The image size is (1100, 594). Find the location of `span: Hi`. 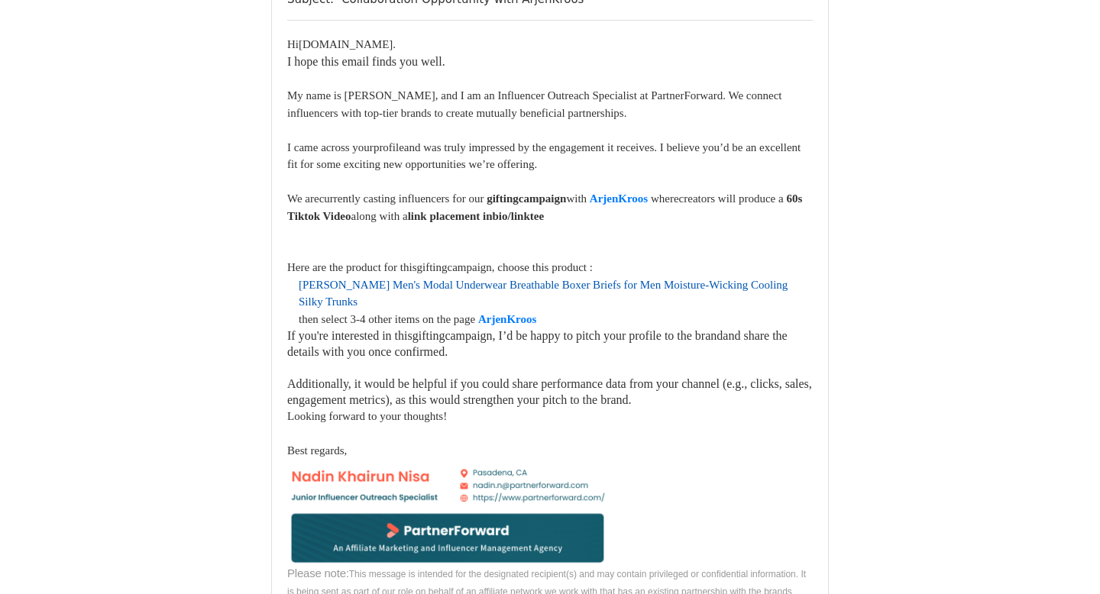

span: Hi is located at coordinates (293, 44).